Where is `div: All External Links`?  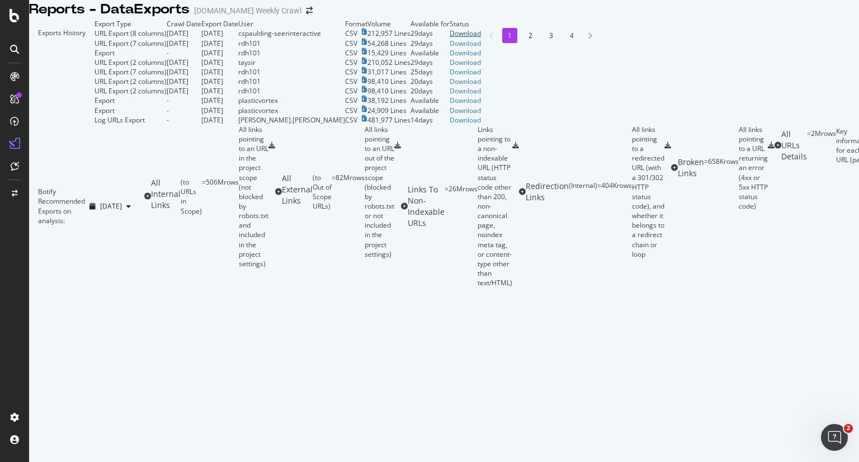 div: All External Links is located at coordinates (297, 192).